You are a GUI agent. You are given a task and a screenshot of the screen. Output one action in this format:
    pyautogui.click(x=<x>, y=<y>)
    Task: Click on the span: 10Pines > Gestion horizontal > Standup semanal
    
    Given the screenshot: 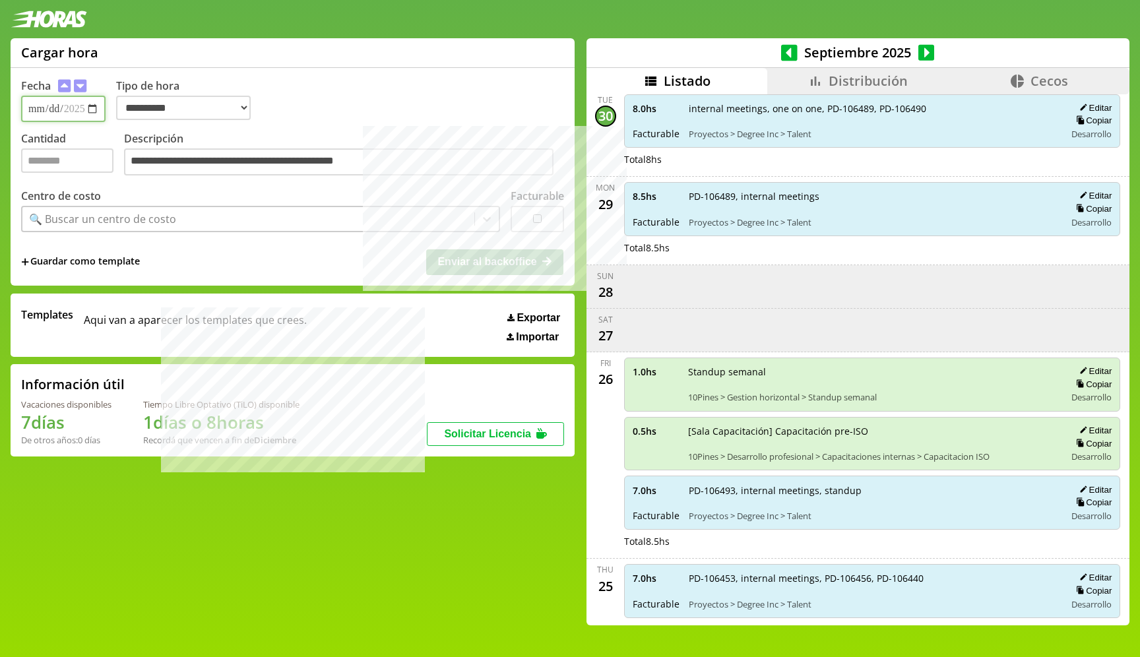 What is the action you would take?
    pyautogui.click(x=872, y=397)
    